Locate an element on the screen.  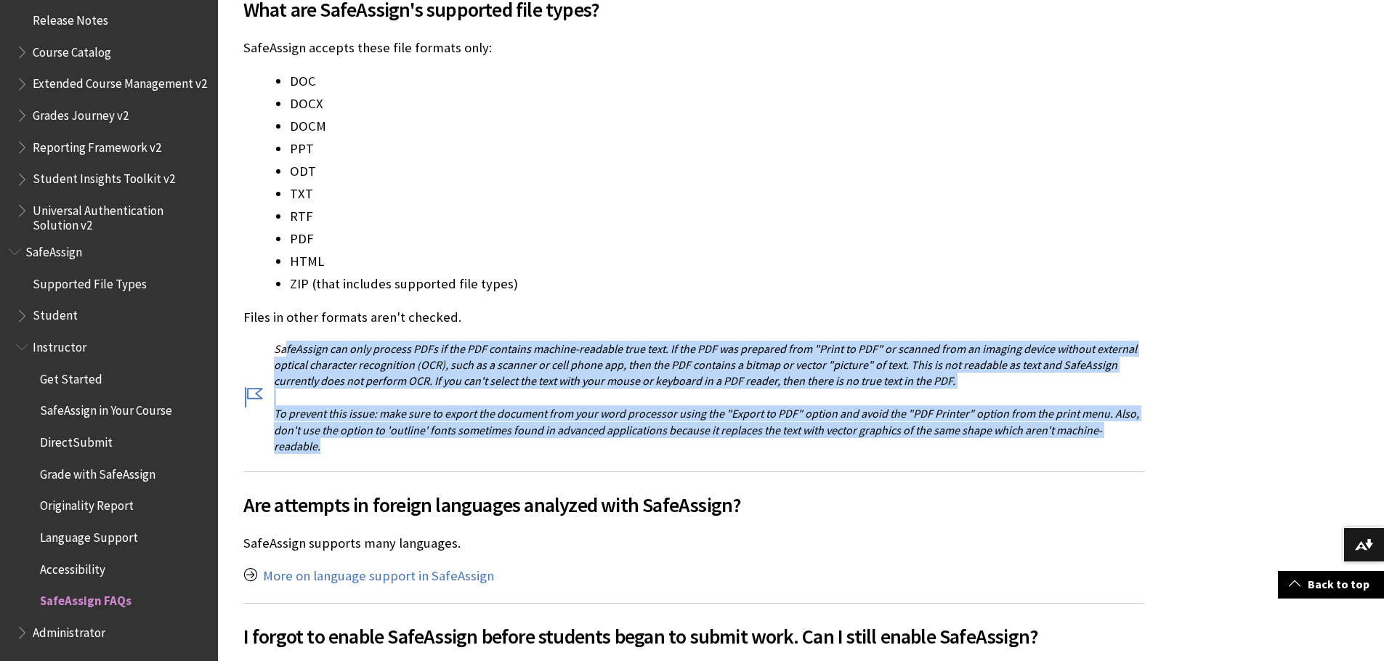
span: Grades Journey v2 is located at coordinates (81, 113).